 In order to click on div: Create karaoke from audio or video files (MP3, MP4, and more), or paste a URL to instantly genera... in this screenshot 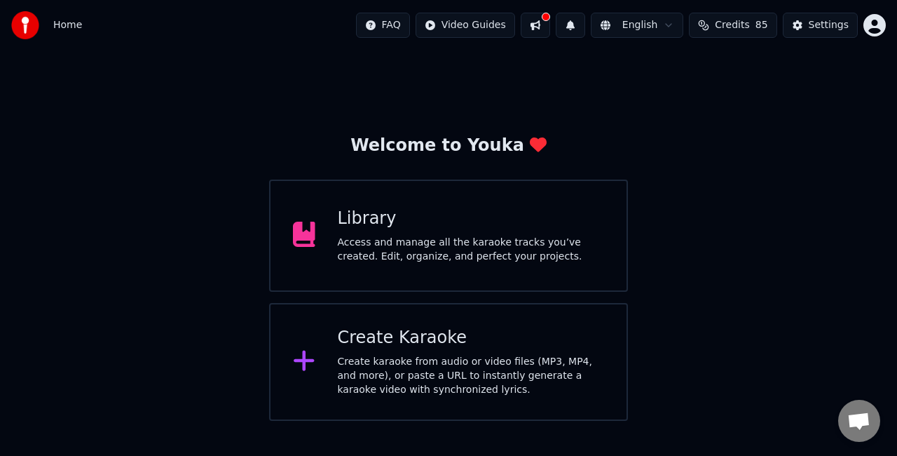, I will do `click(471, 376)`.